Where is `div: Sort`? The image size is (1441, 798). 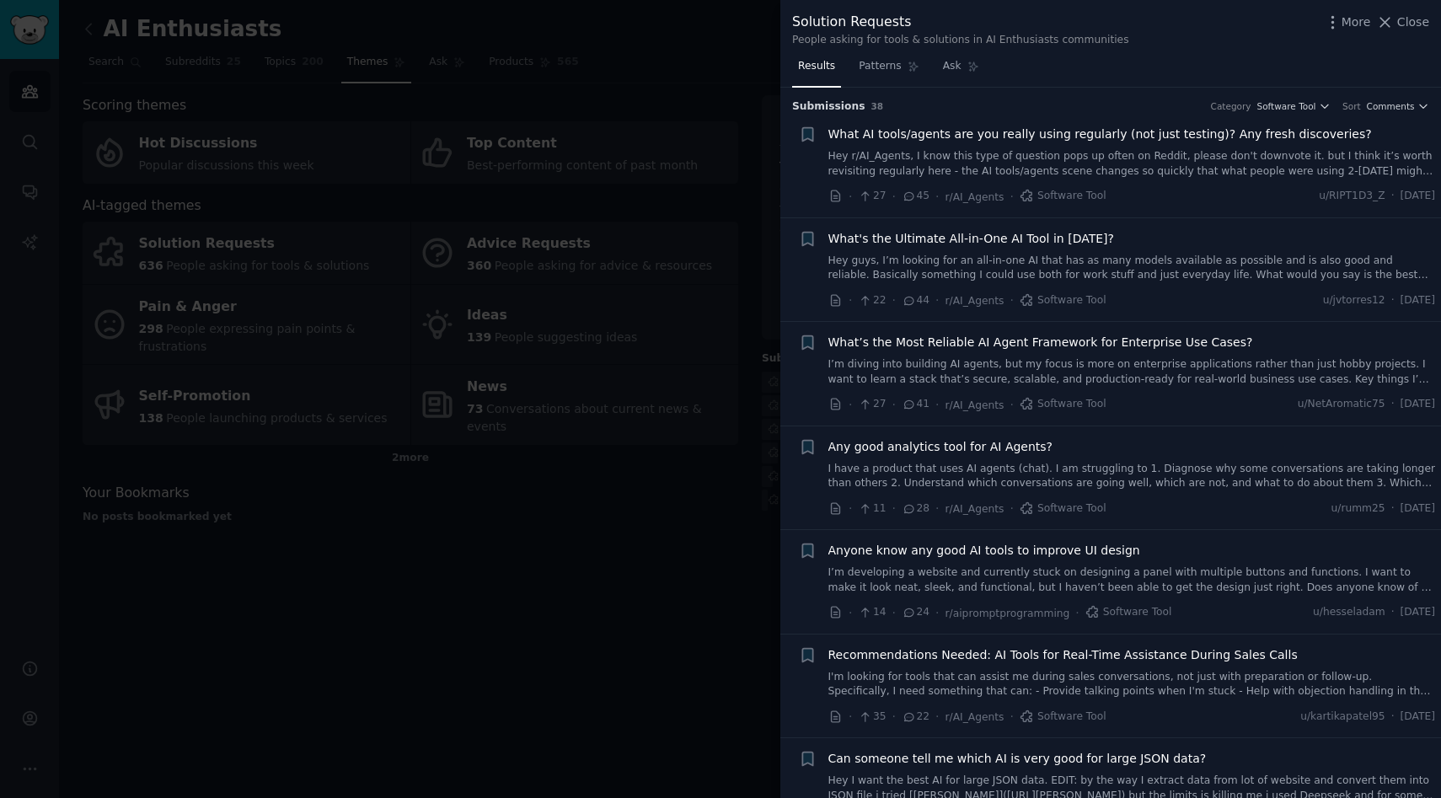 div: Sort is located at coordinates (1351, 106).